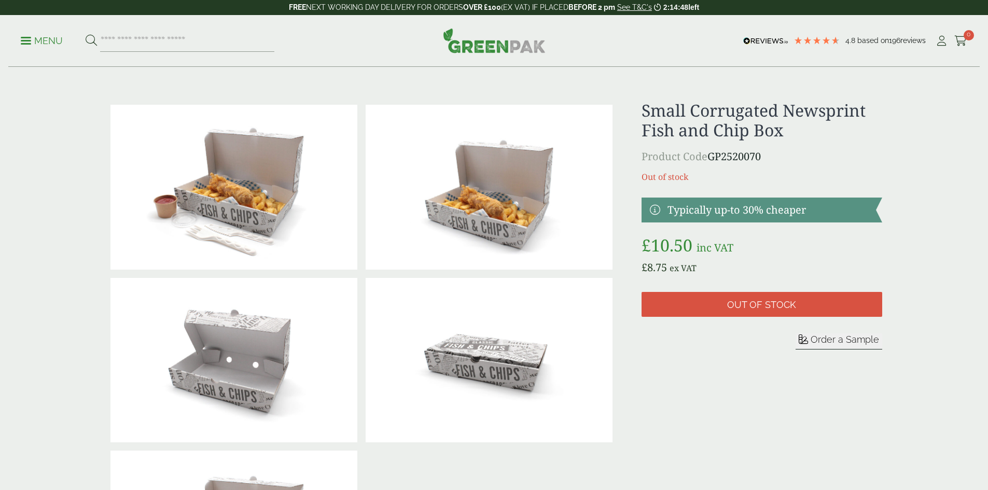  I want to click on span: 2:14:48, so click(676, 7).